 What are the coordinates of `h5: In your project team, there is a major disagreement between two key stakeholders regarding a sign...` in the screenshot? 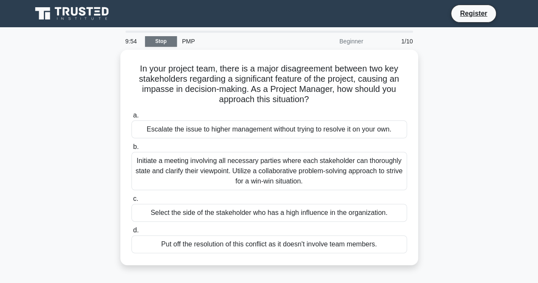 It's located at (269, 84).